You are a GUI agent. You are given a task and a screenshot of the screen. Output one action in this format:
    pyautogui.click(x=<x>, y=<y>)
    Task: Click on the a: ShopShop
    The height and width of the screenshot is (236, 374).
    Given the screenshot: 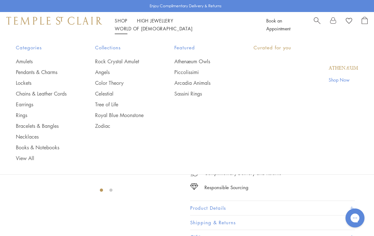 What is the action you would take?
    pyautogui.click(x=121, y=21)
    